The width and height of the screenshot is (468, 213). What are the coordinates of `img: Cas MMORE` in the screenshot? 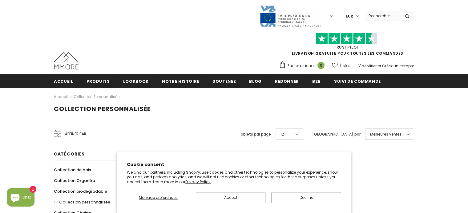 It's located at (66, 61).